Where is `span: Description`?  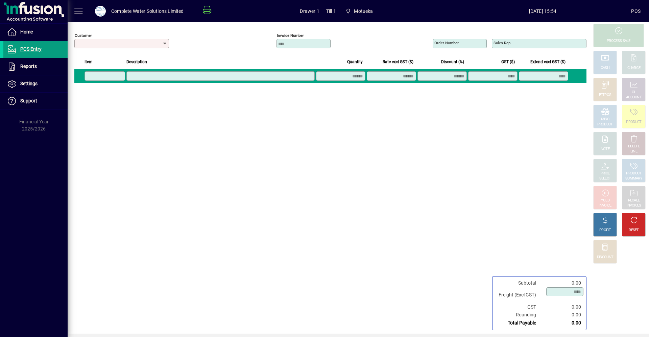 span: Description is located at coordinates (137, 62).